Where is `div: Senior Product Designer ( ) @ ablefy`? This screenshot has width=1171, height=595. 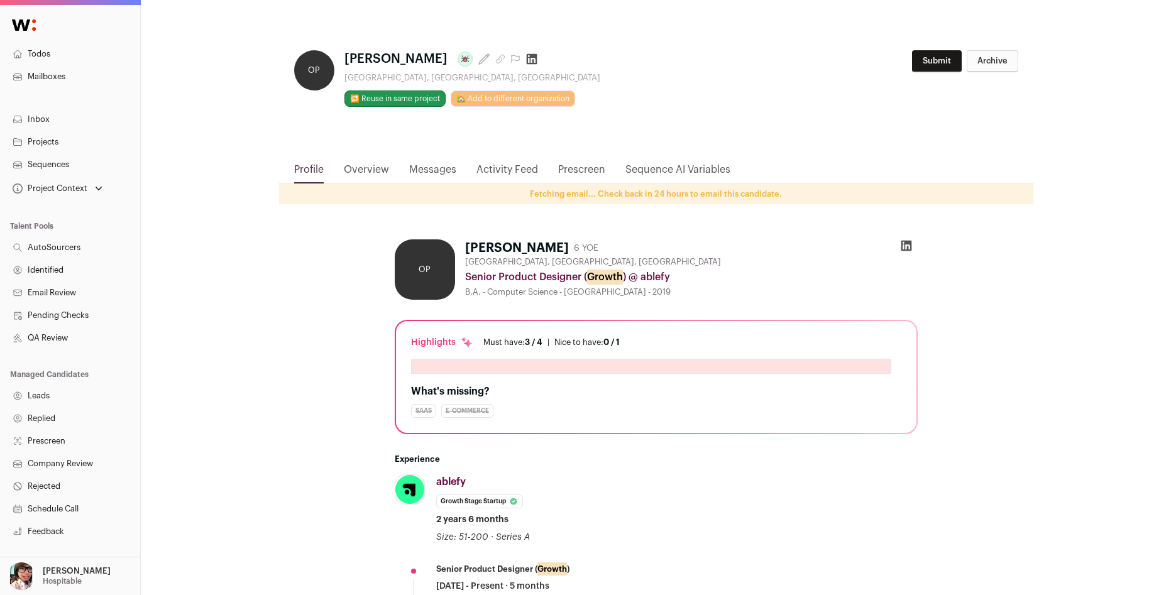
div: Senior Product Designer ( ) @ ablefy is located at coordinates (691, 277).